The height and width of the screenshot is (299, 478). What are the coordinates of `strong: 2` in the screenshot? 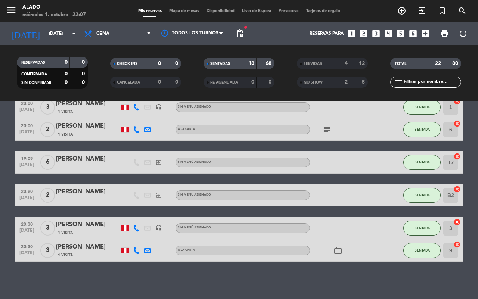 It's located at (346, 82).